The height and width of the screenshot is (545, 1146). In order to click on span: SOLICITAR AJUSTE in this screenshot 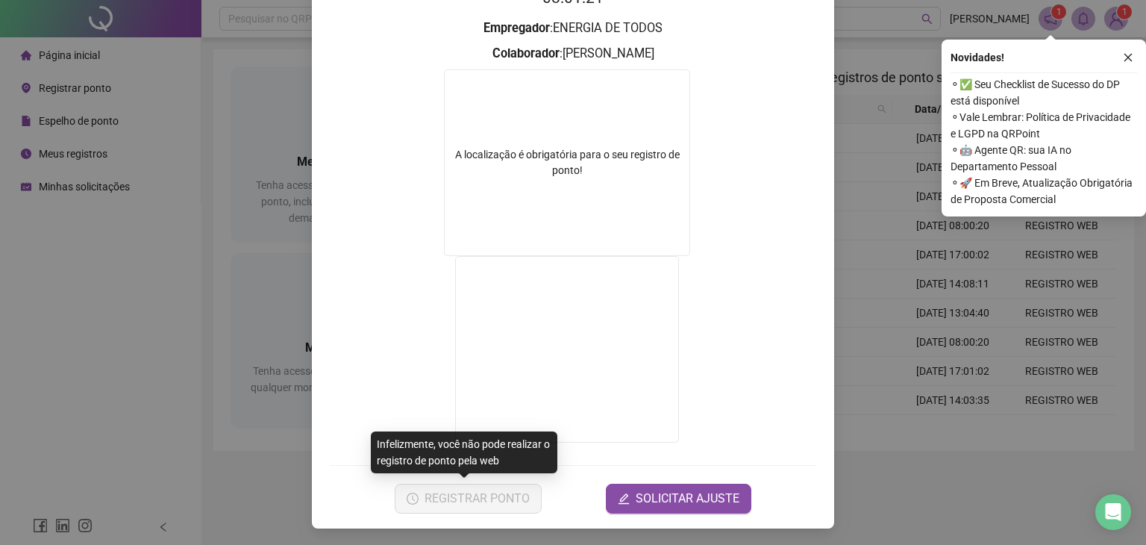, I will do `click(687, 498)`.